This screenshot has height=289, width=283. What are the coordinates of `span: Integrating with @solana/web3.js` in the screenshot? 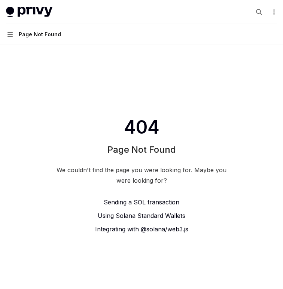 It's located at (141, 229).